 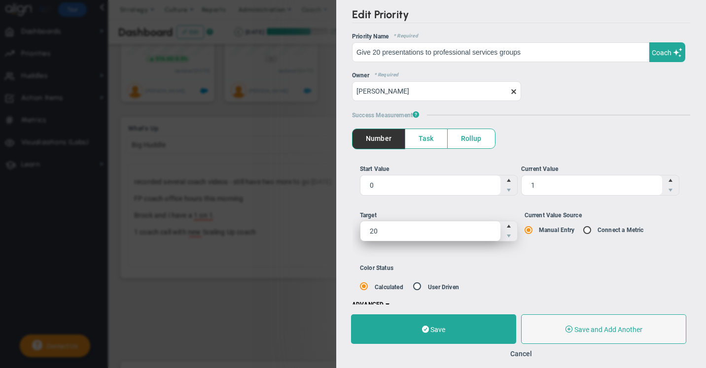 I want to click on label: Calculated, so click(x=389, y=287).